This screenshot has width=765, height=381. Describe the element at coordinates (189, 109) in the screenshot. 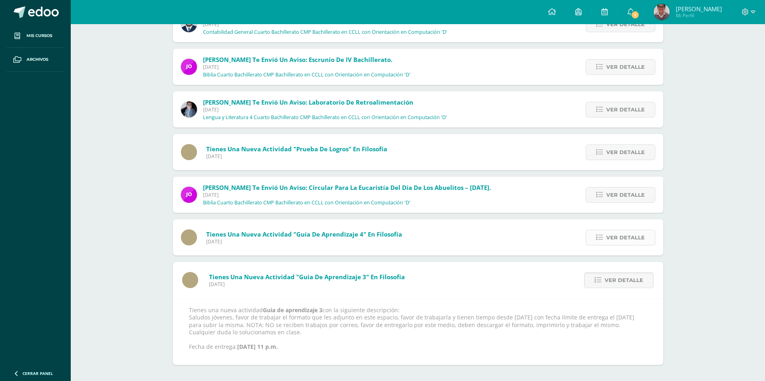

I see `img: 702136d6d401d1cd4ce1c6f6778c2e49.png` at that location.